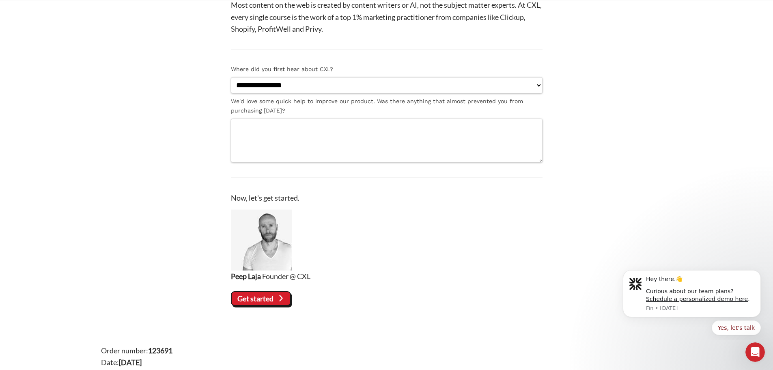 The width and height of the screenshot is (773, 370). What do you see at coordinates (387, 106) in the screenshot?
I see `label: We'd love some quick help to improve our product. Was there anything that almost prevented you fr...` at bounding box center [387, 106].